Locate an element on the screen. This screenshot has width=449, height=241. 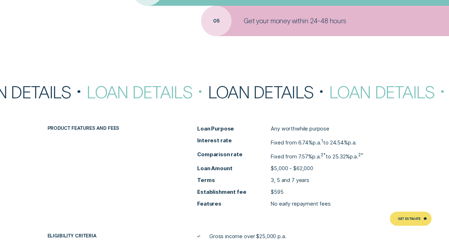
sup: 1 is located at coordinates (322, 140).